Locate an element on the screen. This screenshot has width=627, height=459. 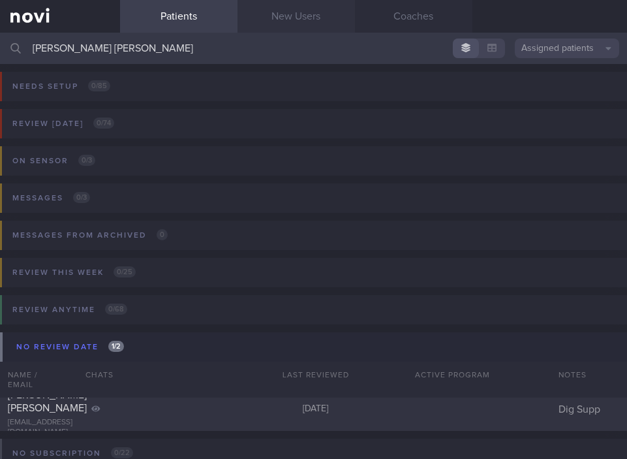
span: 0 / 25 is located at coordinates (125, 271).